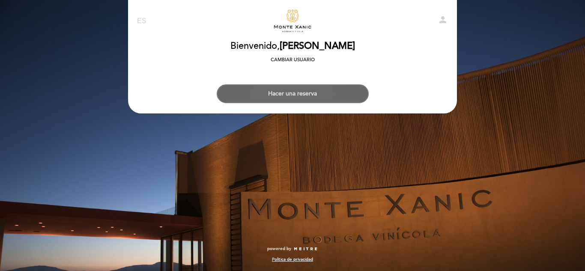  Describe the element at coordinates (292, 21) in the screenshot. I see `a: Experiencias Excepcionales Monte Xanic` at that location.